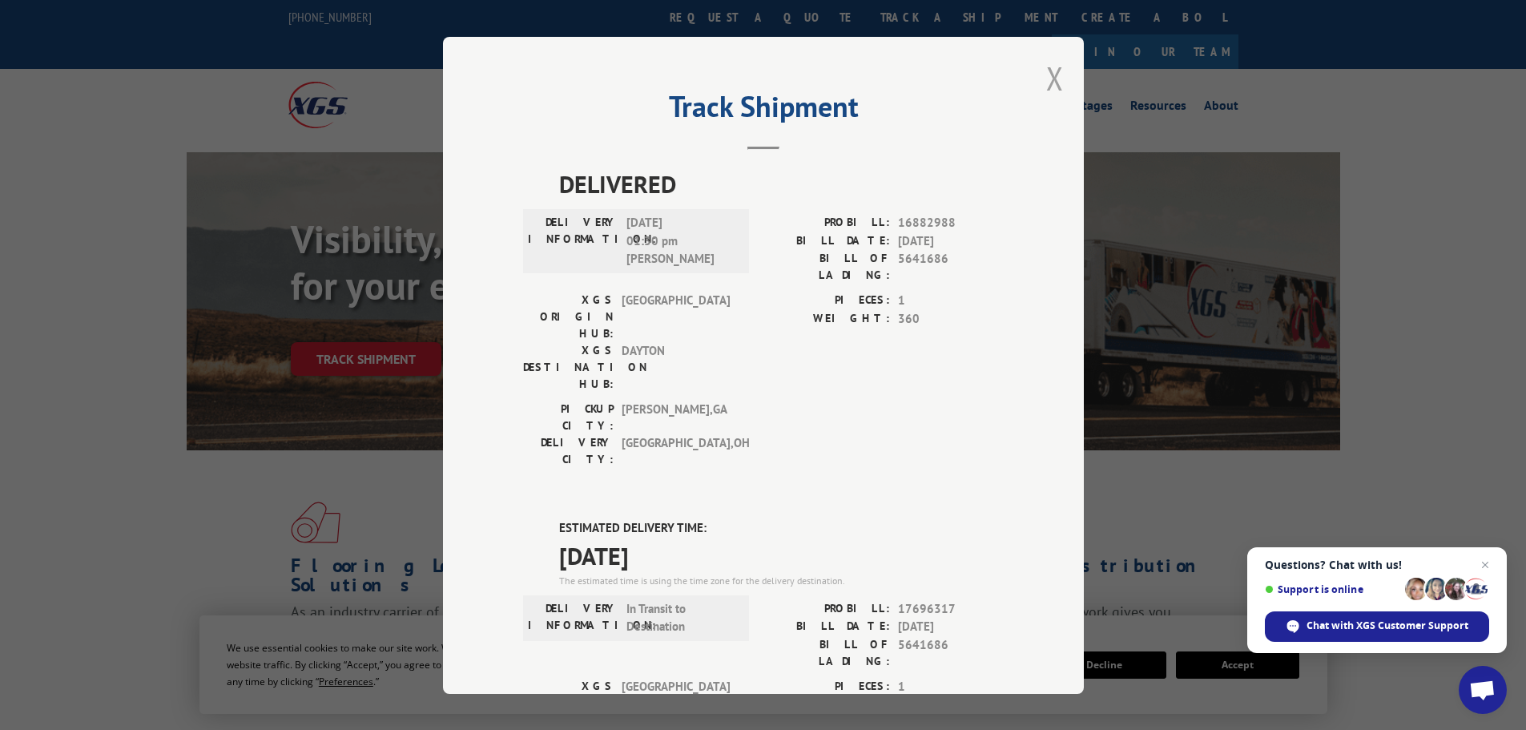 This screenshot has height=730, width=1526. Describe the element at coordinates (568, 451) in the screenshot. I see `label: DELIVERY CITY:` at that location.